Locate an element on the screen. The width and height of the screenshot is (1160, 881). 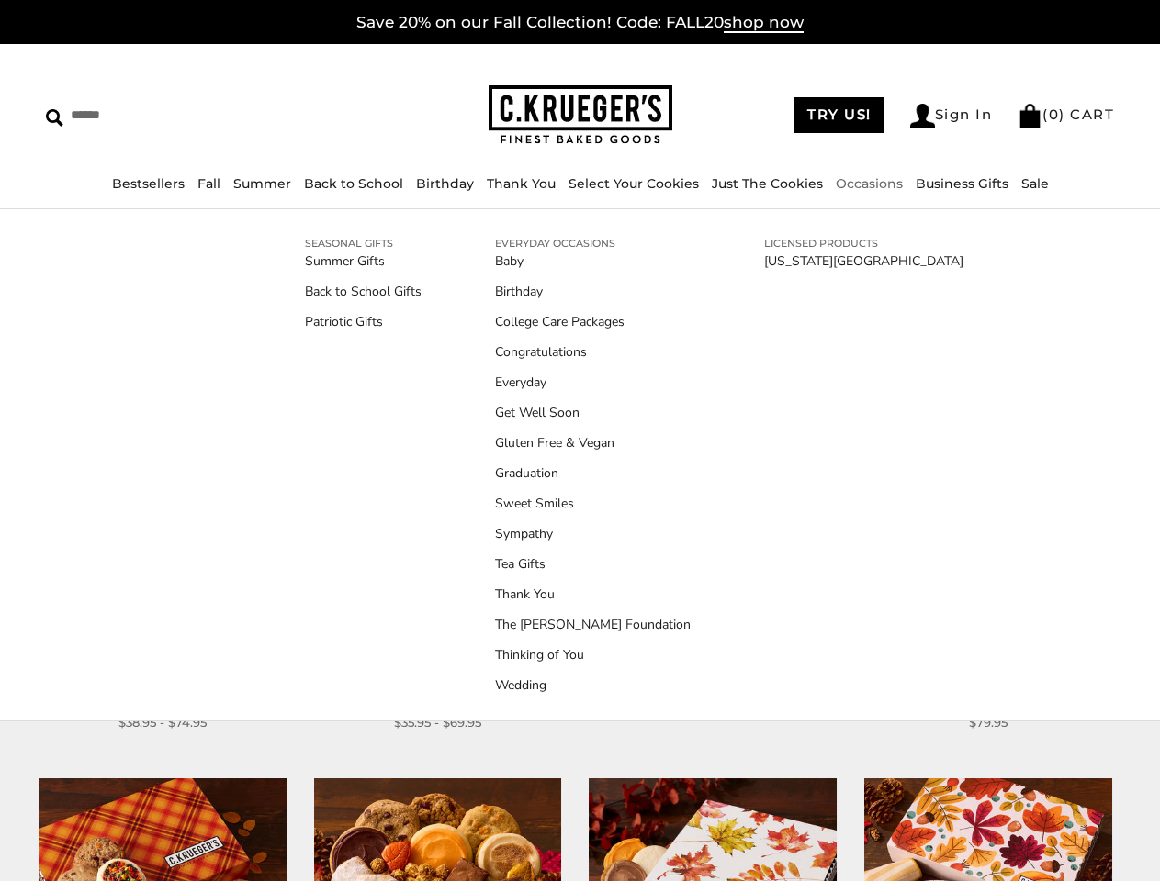
a: Sympathy is located at coordinates (592, 533).